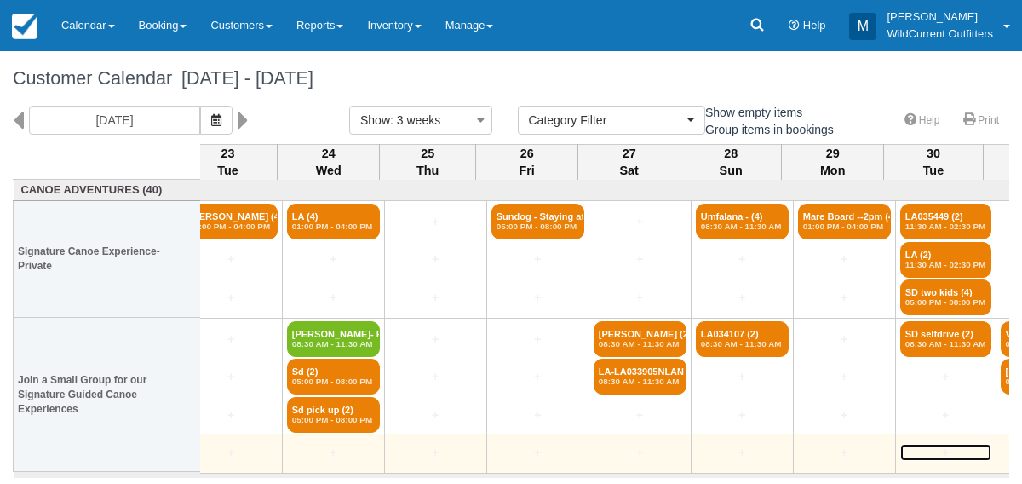 Image resolution: width=1022 pixels, height=484 pixels. Describe the element at coordinates (945, 339) in the screenshot. I see `a: SD selfdrive (2)08:30 AM - 11:30 AM` at that location.